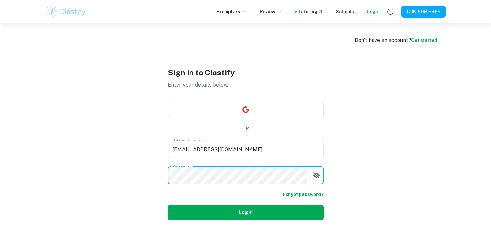 The height and width of the screenshot is (240, 491). I want to click on a: Login, so click(373, 12).